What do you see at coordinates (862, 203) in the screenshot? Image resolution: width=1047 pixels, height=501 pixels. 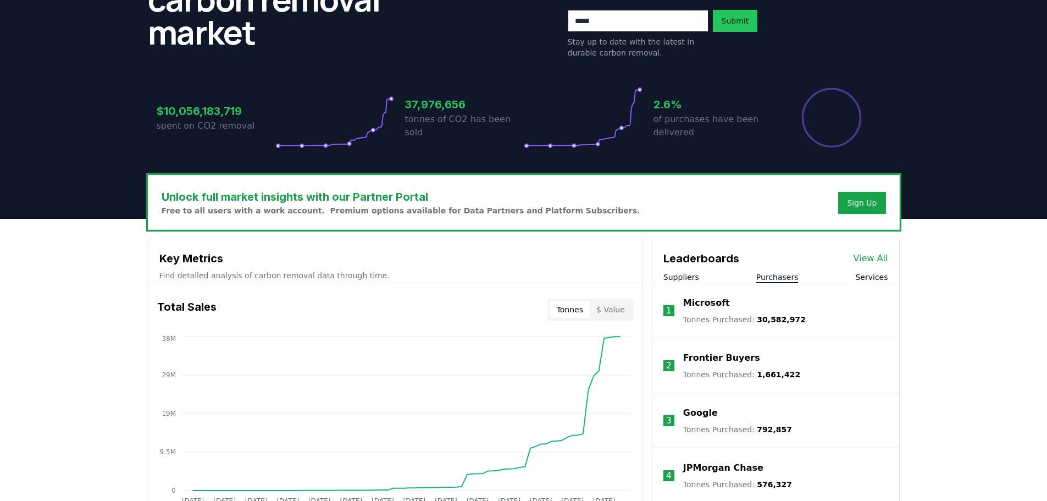 I see `a: Sign Up` at bounding box center [862, 203].